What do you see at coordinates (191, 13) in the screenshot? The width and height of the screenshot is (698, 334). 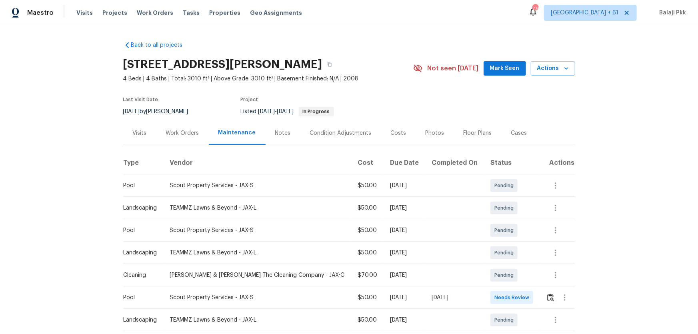 I see `span: Tasks` at bounding box center [191, 13].